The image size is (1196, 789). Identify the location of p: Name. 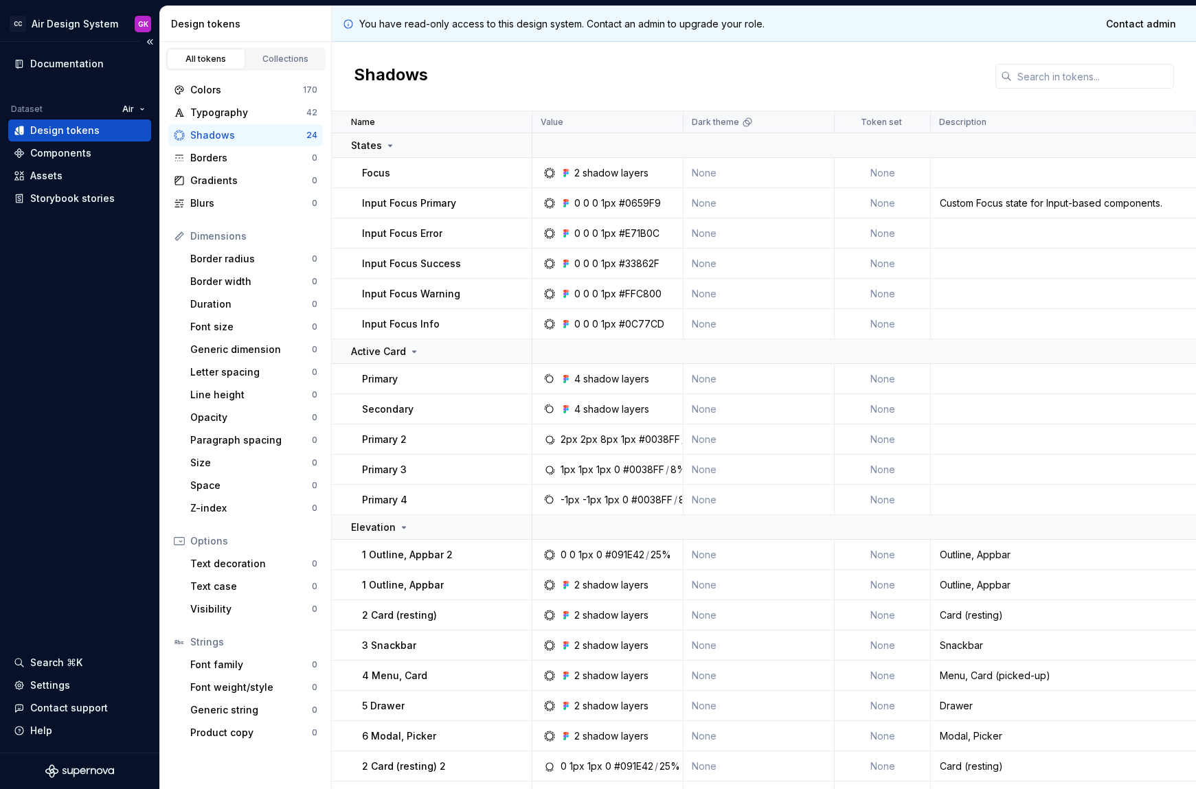
(363, 122).